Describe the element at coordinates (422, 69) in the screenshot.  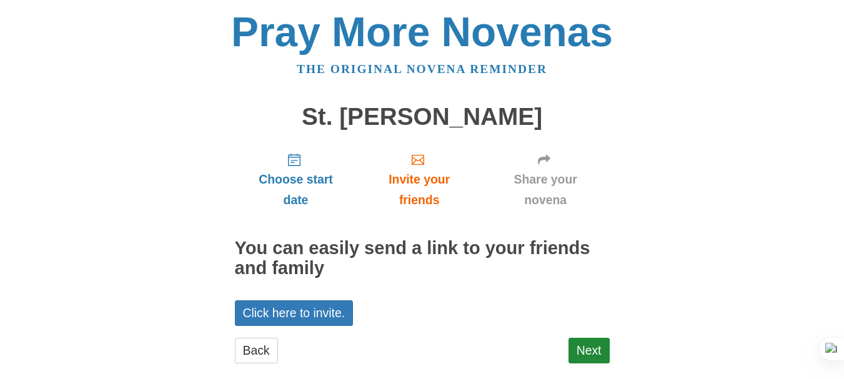
I see `a: The original novena reminder` at that location.